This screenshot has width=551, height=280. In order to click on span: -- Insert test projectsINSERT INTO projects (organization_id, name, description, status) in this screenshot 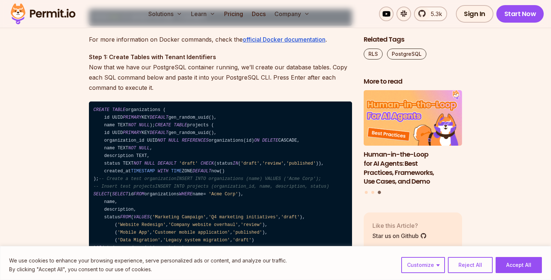, I will do `click(211, 186)`.